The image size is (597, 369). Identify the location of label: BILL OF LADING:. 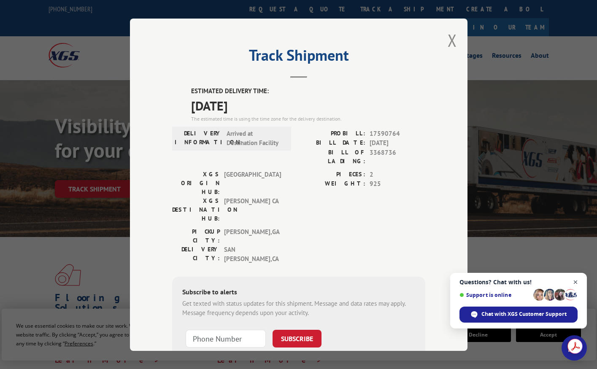
(332, 157).